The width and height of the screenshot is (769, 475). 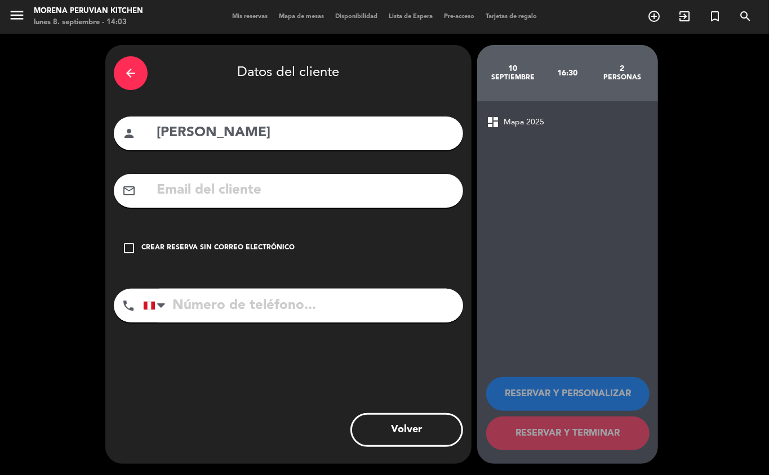 I want to click on input: Número de teléfono..., so click(x=303, y=306).